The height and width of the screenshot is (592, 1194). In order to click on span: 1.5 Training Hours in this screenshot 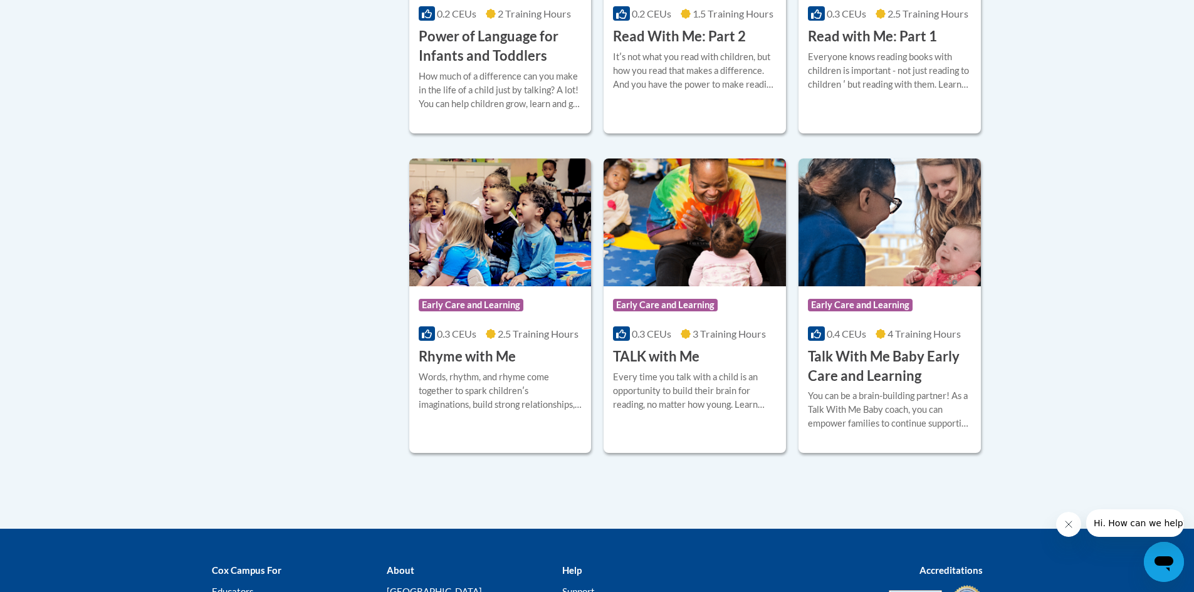, I will do `click(733, 13)`.